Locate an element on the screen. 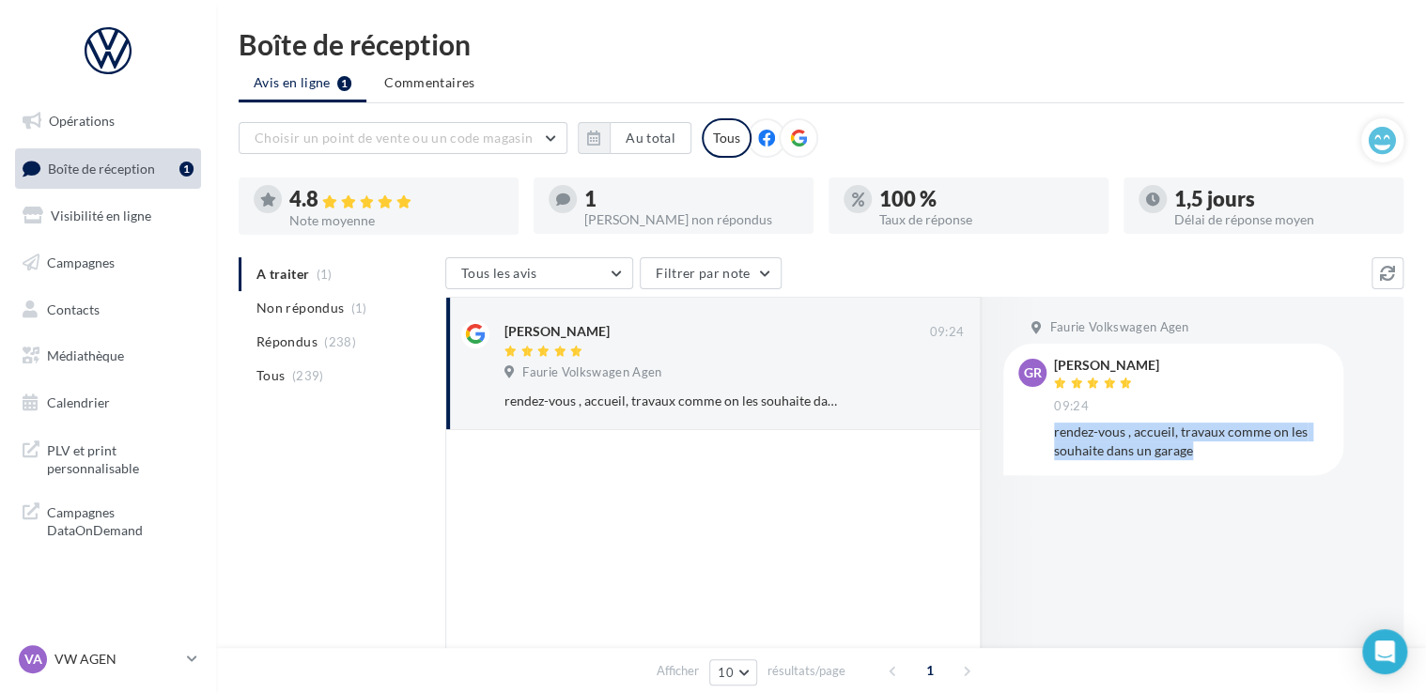 The height and width of the screenshot is (693, 1426). a: Boîte de réception1 is located at coordinates (108, 168).